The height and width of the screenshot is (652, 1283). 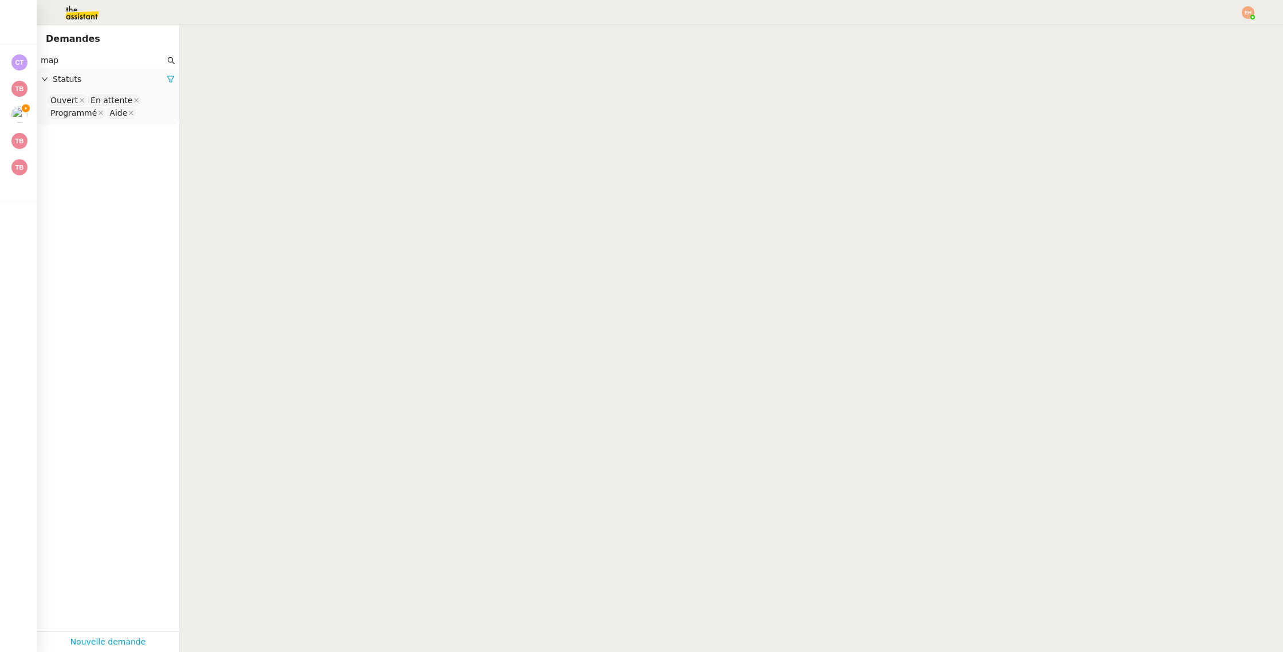 I want to click on div: En attente, so click(x=111, y=100).